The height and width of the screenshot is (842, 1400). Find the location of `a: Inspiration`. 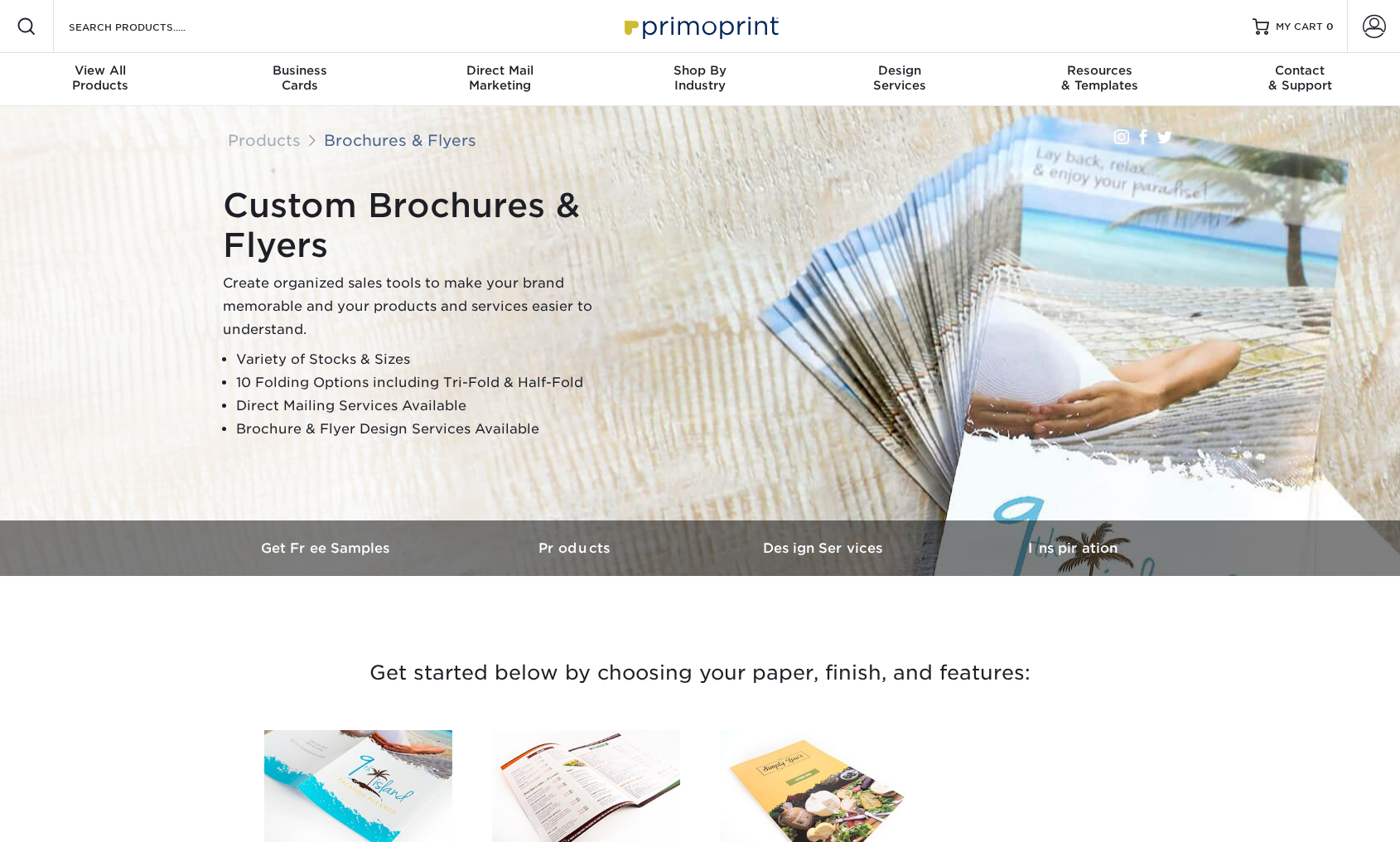

a: Inspiration is located at coordinates (1072, 548).